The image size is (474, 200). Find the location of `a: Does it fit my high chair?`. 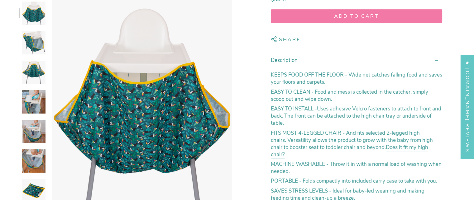

a: Does it fit my high chair? is located at coordinates (349, 152).